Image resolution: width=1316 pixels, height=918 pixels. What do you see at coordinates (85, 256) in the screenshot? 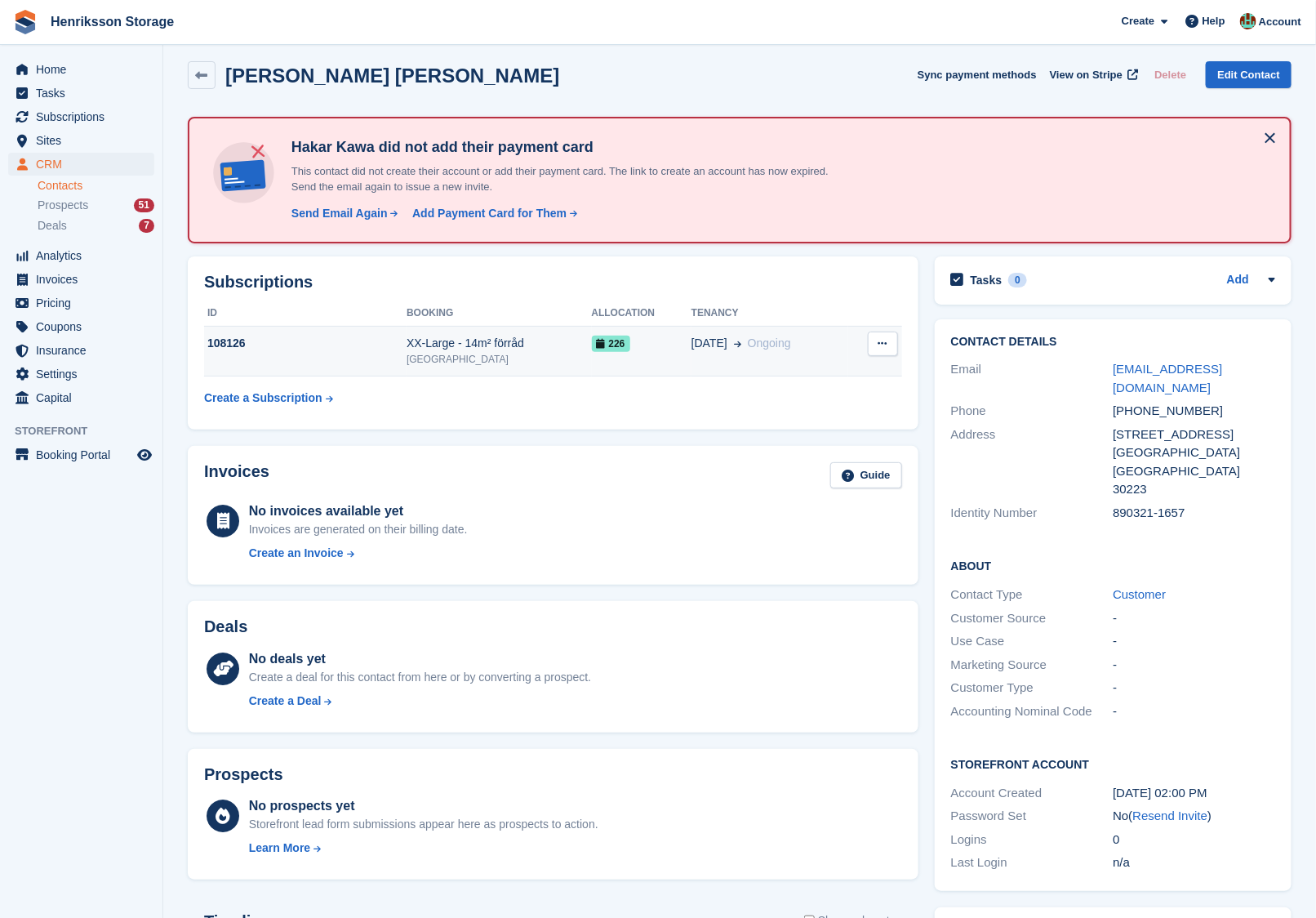
I see `span: Analytics` at bounding box center [85, 256].